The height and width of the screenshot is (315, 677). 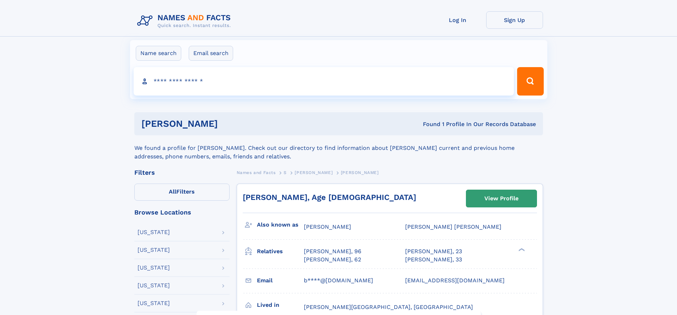 What do you see at coordinates (501, 199) in the screenshot?
I see `div: View Profile` at bounding box center [501, 199].